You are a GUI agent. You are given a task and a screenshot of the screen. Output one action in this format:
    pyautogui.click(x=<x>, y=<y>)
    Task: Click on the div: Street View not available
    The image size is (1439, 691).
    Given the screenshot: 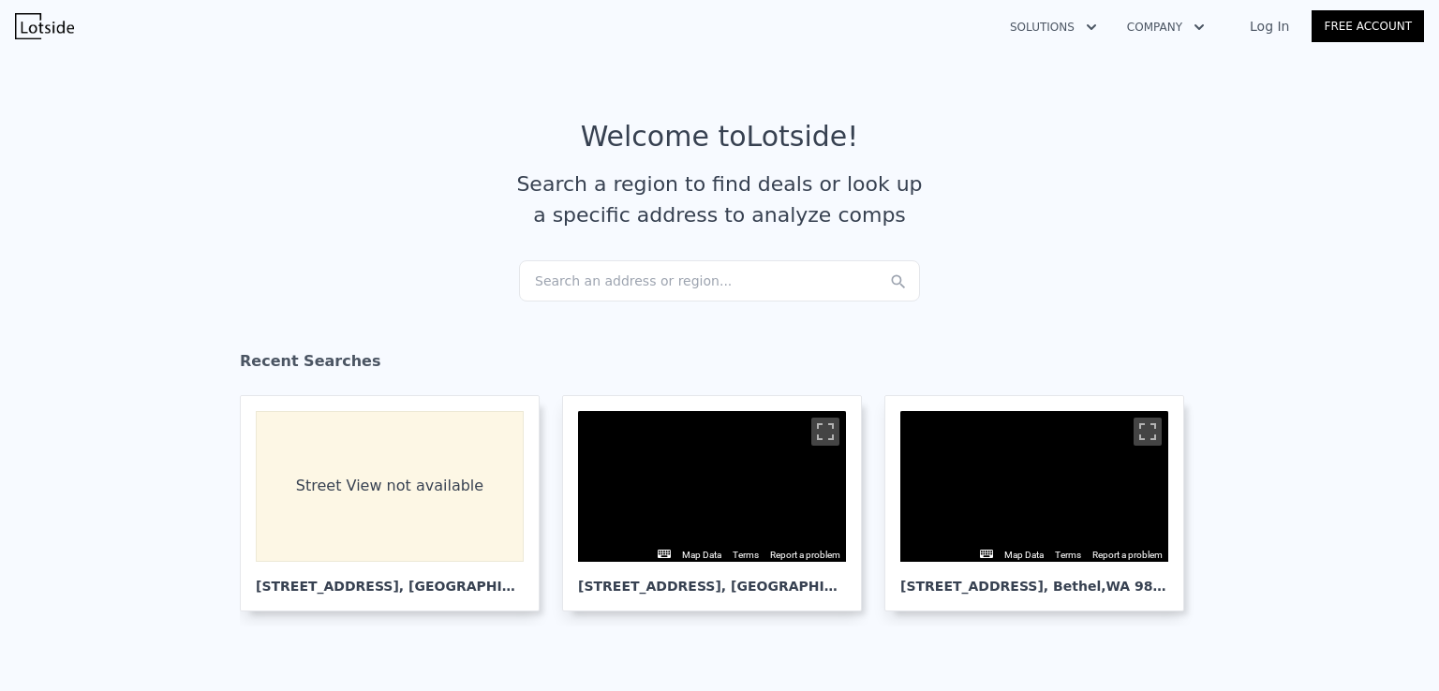 What is the action you would take?
    pyautogui.click(x=390, y=486)
    